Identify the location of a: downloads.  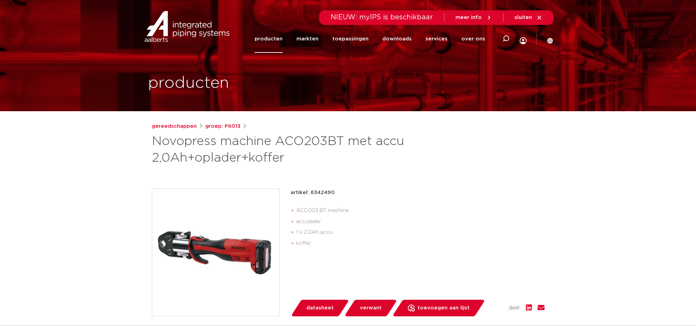
(397, 39).